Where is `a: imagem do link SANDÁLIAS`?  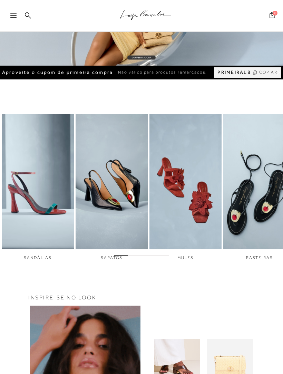 a: imagem do link SANDÁLIAS is located at coordinates (38, 187).